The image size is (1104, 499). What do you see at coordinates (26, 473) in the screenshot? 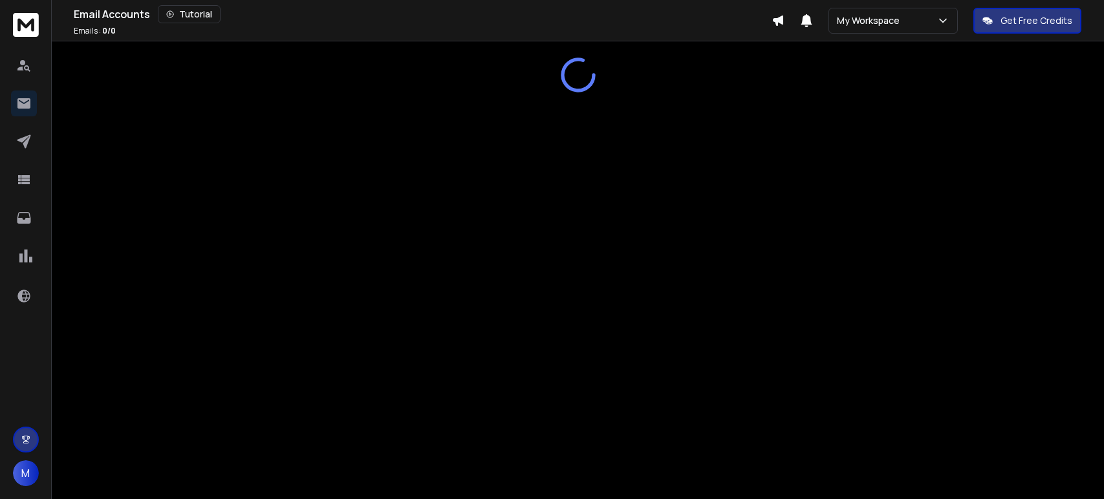
I see `button: M` at bounding box center [26, 473].